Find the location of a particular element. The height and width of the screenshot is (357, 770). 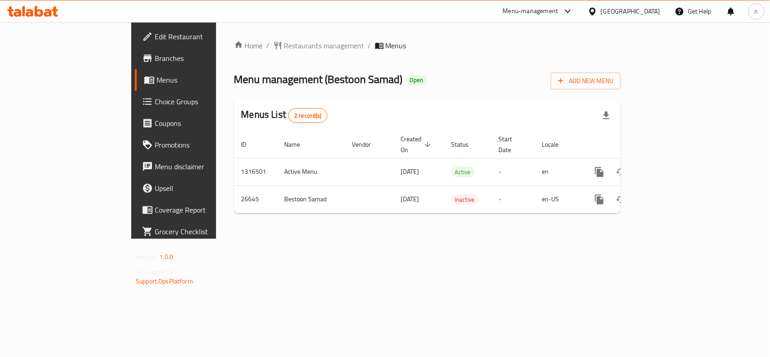

span: Edit Restaurant is located at coordinates (203, 37).